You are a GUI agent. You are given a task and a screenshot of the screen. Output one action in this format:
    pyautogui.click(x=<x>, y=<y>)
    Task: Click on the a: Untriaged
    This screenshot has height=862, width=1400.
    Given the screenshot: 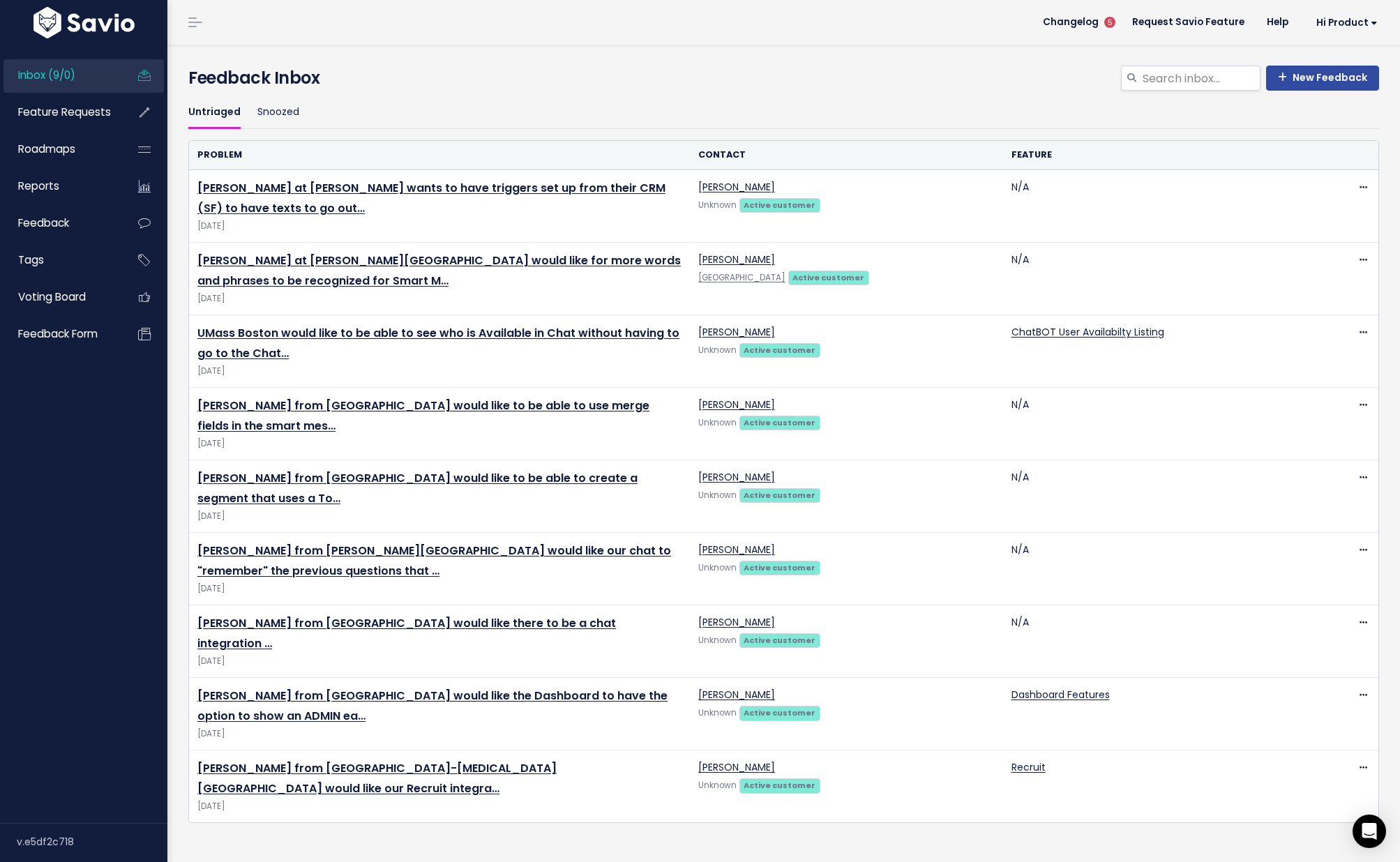 What is the action you would take?
    pyautogui.click(x=215, y=112)
    